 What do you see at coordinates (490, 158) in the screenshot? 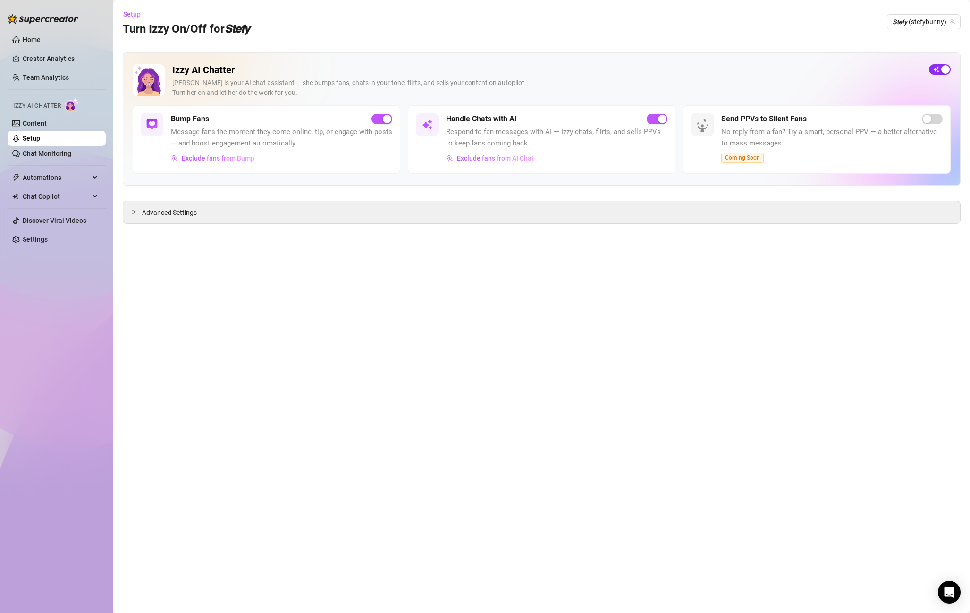
I see `button: Exclude fans from AI Chat` at bounding box center [490, 158].